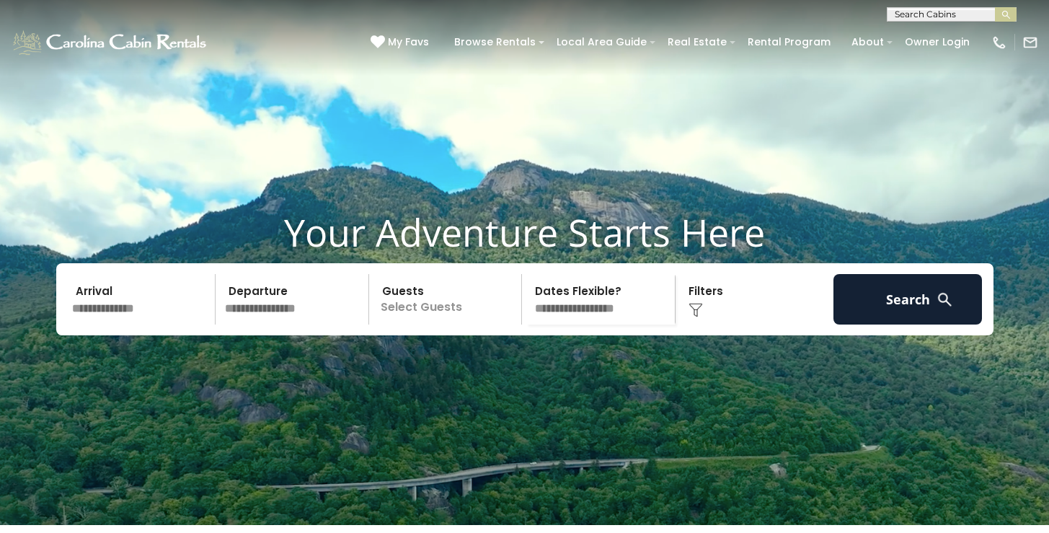  Describe the element at coordinates (908, 299) in the screenshot. I see `button: Search` at that location.